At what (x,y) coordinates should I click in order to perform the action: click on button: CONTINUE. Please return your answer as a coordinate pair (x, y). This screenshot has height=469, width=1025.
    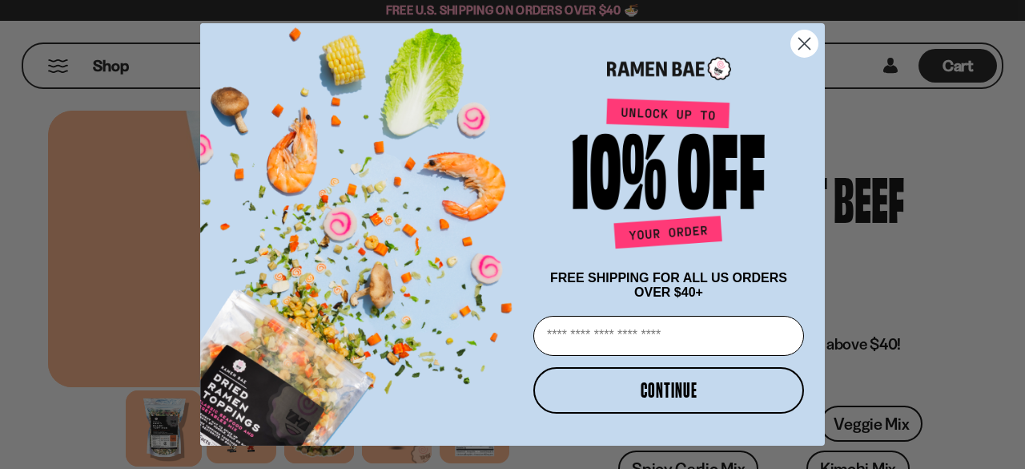
    Looking at the image, I should click on (669, 390).